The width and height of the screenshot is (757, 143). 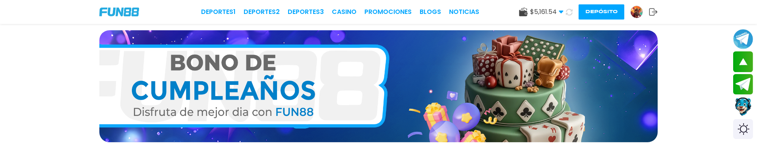 What do you see at coordinates (119, 12) in the screenshot?
I see `img: Company Logo` at bounding box center [119, 12].